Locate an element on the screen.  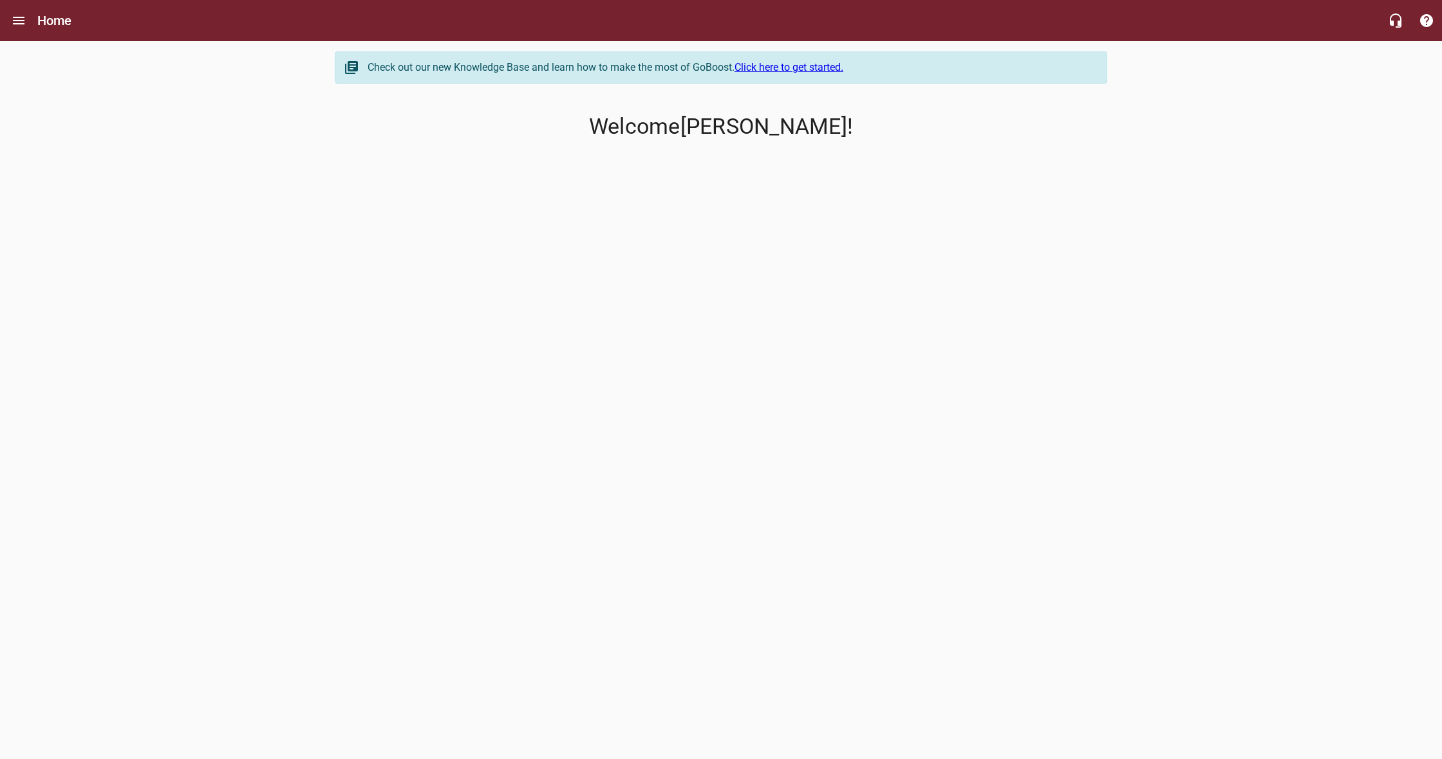
button: Support Portal is located at coordinates (1426, 21).